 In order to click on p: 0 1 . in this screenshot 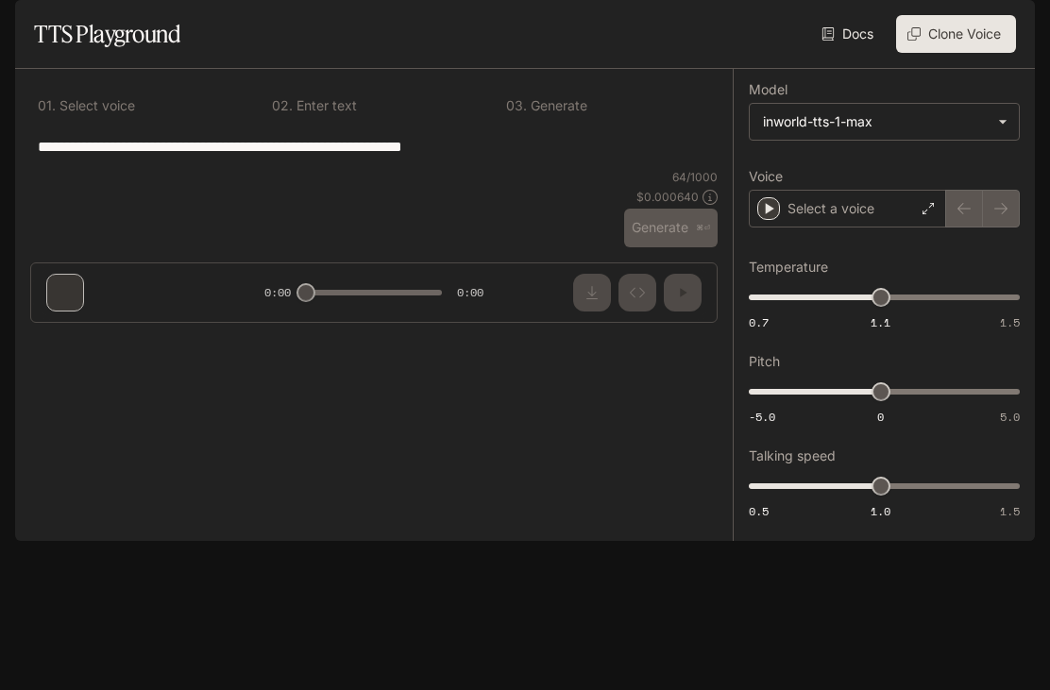, I will do `click(46, 106)`.